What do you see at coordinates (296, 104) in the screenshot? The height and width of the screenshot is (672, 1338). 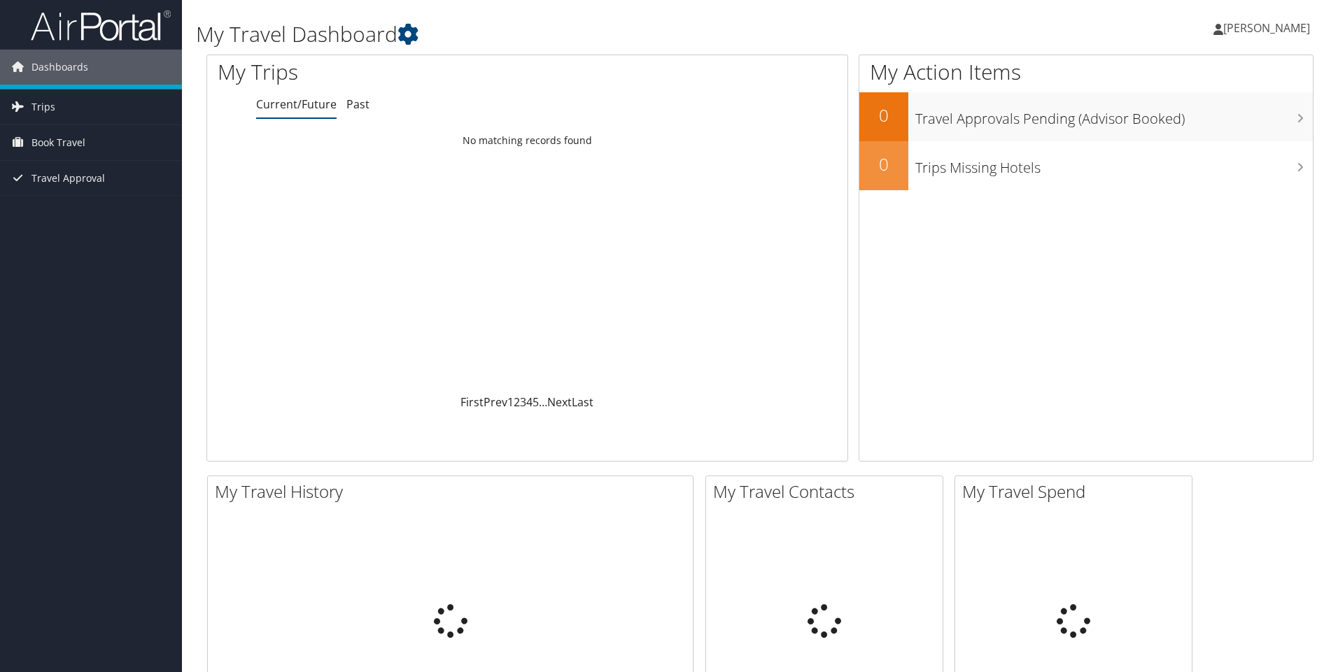 I see `a: Current/Future` at bounding box center [296, 104].